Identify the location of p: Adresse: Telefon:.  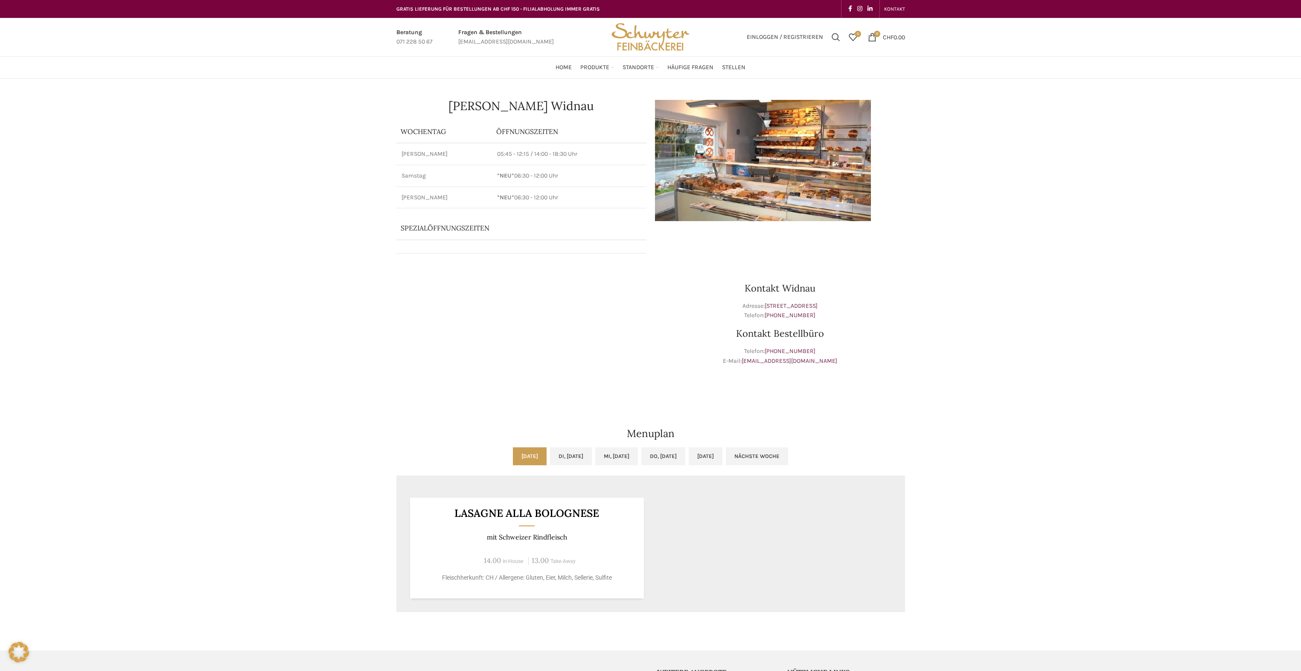
(780, 311).